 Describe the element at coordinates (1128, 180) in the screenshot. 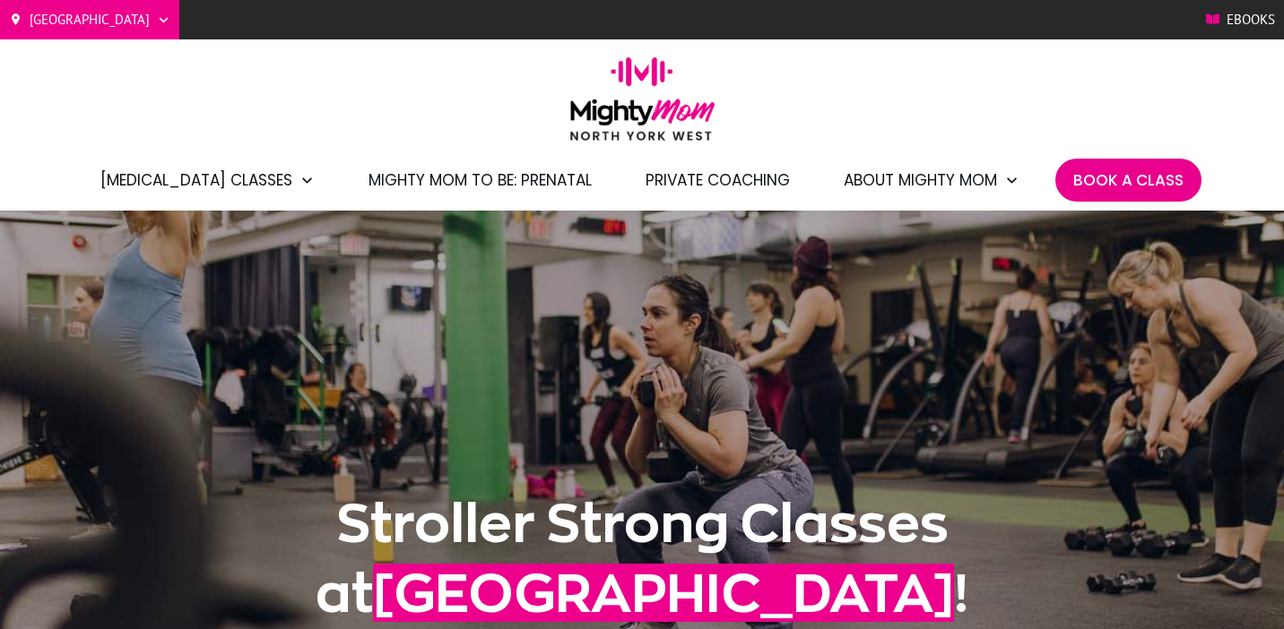

I see `span: Book A Class` at that location.